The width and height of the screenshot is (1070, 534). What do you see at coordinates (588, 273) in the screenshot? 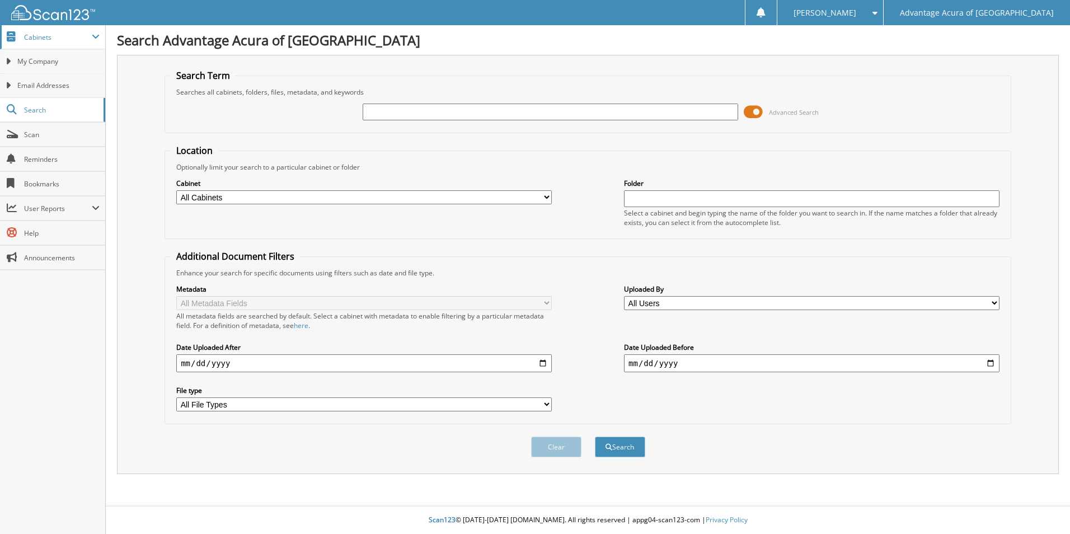
I see `div: Enhance your search for specific documents using filters such as date and file type.` at bounding box center [588, 273].